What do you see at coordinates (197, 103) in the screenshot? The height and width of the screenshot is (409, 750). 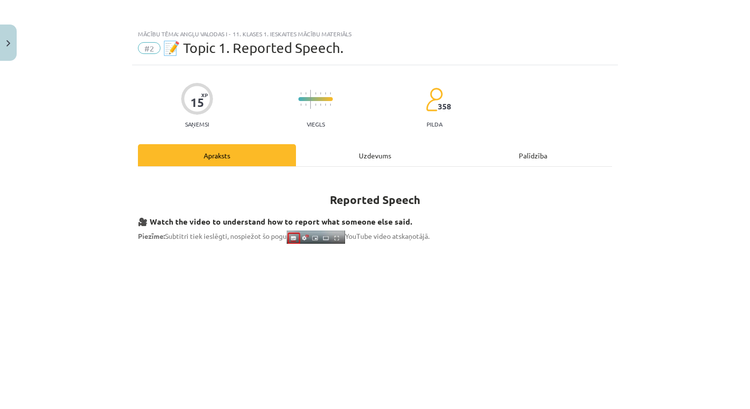 I see `div: 15` at bounding box center [197, 103].